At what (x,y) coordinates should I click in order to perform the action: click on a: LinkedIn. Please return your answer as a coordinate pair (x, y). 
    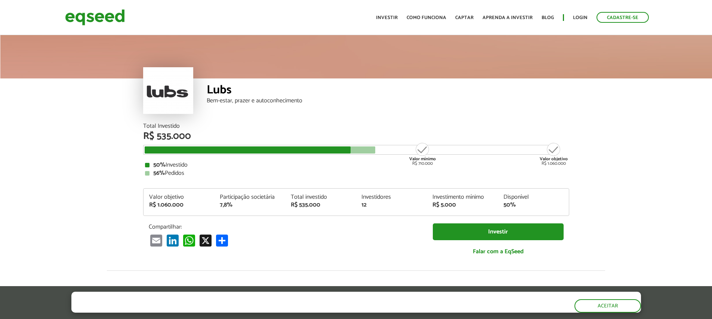
    Looking at the image, I should click on (173, 240).